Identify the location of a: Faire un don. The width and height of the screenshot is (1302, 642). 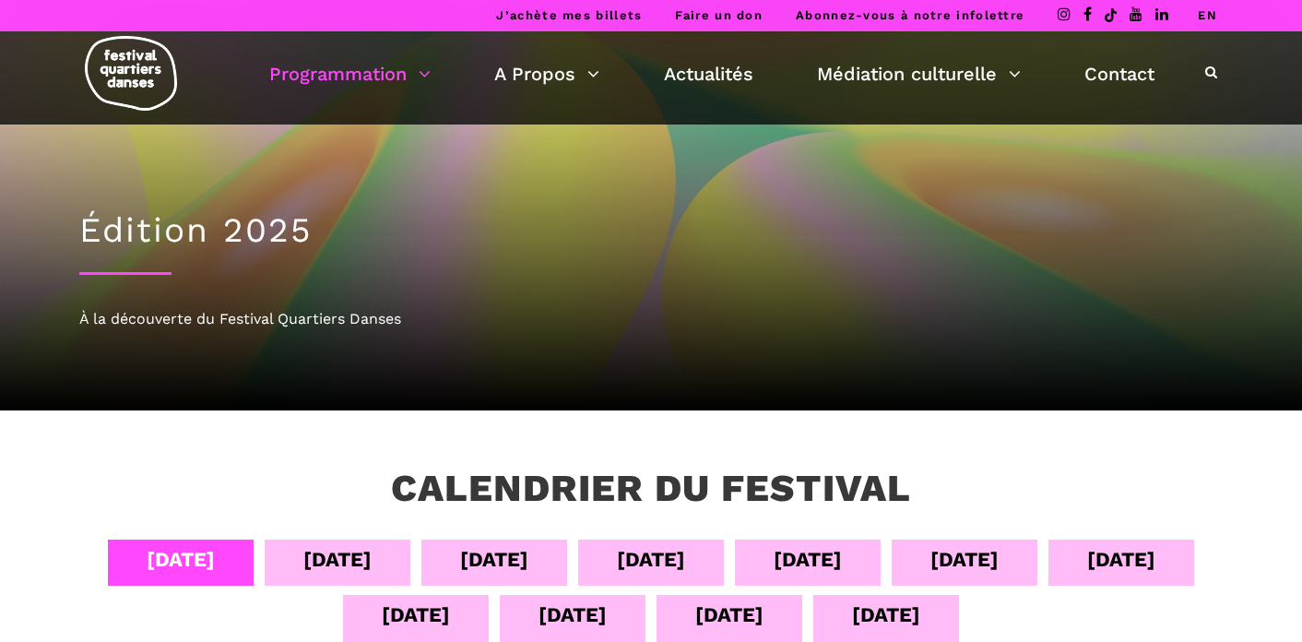
(718, 15).